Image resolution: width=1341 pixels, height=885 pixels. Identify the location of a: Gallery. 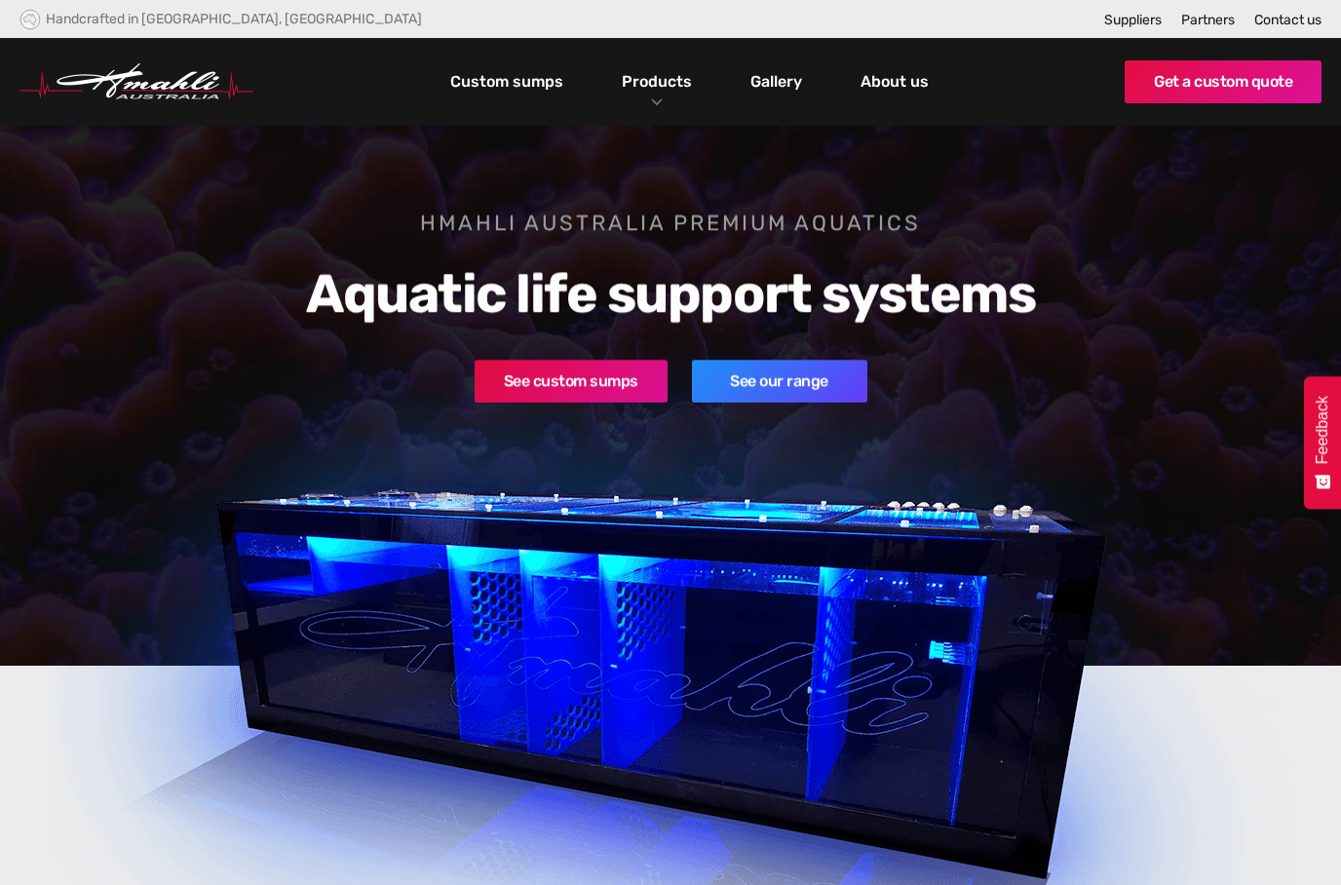
(776, 82).